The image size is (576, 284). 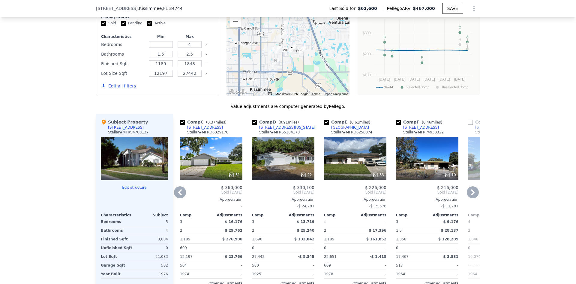 What do you see at coordinates (418, 87) in the screenshot?
I see `text: Selected Comp` at bounding box center [418, 87].